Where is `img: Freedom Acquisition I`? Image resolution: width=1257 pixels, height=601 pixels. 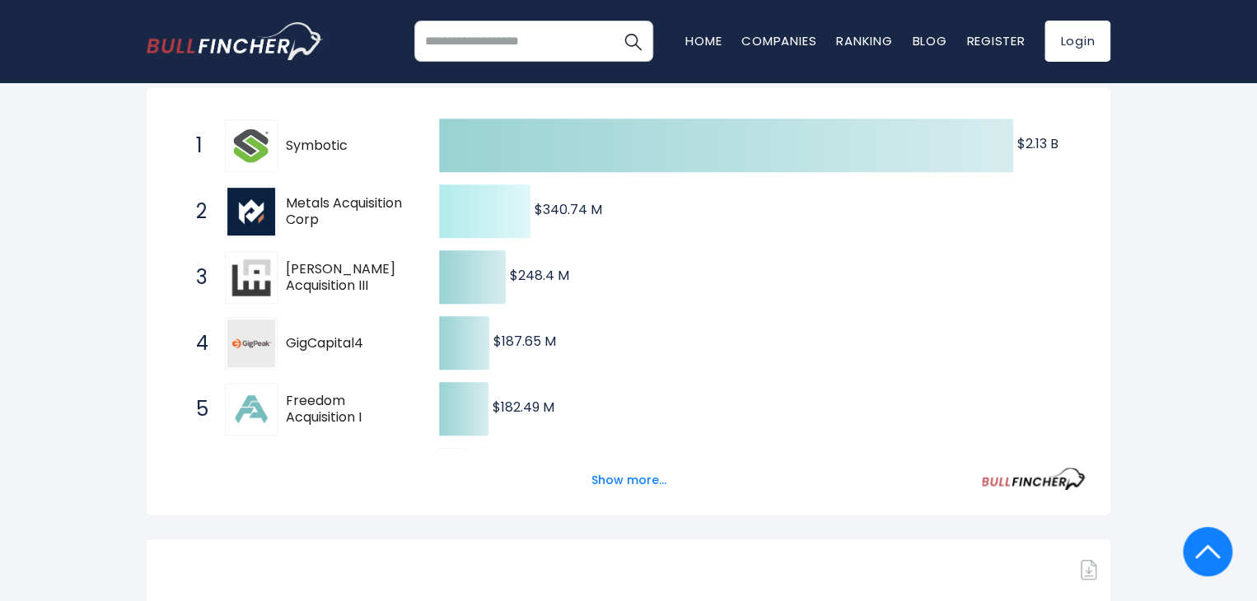 img: Freedom Acquisition I is located at coordinates (251, 409).